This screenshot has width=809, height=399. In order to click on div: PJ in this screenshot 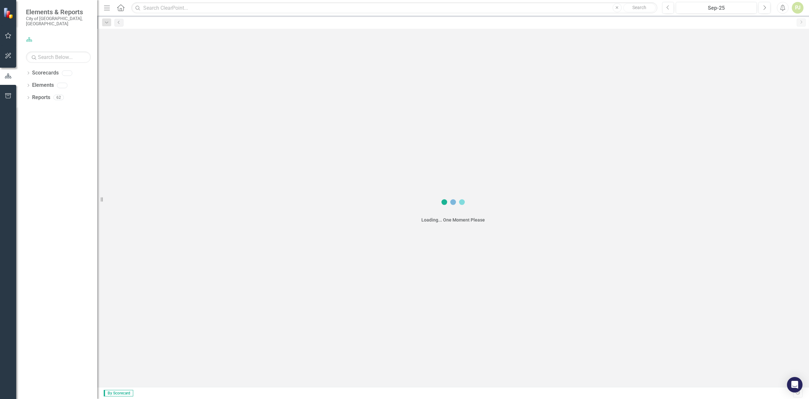, I will do `click(797, 8)`.